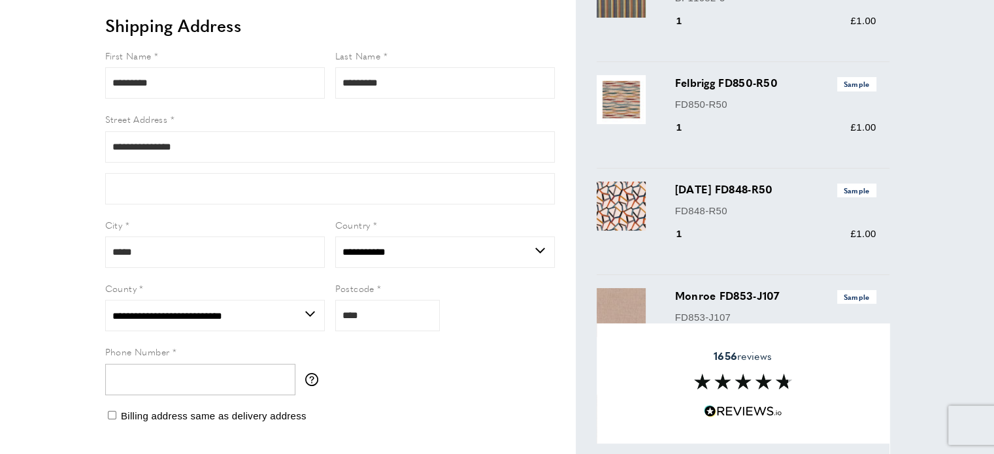 The height and width of the screenshot is (454, 994). What do you see at coordinates (776, 296) in the screenshot?
I see `h3: Monroe FD853-J107` at bounding box center [776, 296].